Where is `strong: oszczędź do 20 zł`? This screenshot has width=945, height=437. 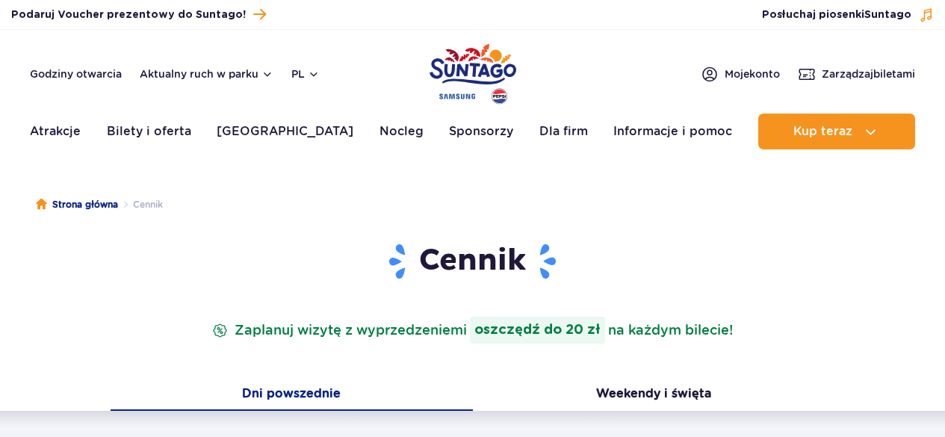
strong: oszczędź do 20 zł is located at coordinates (537, 330).